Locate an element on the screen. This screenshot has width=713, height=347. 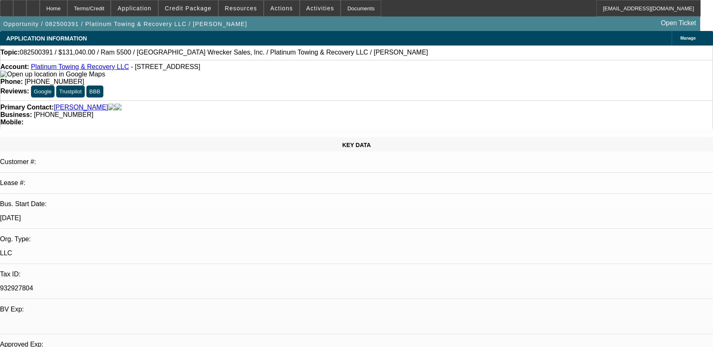
strong: Mobile: is located at coordinates (12, 122).